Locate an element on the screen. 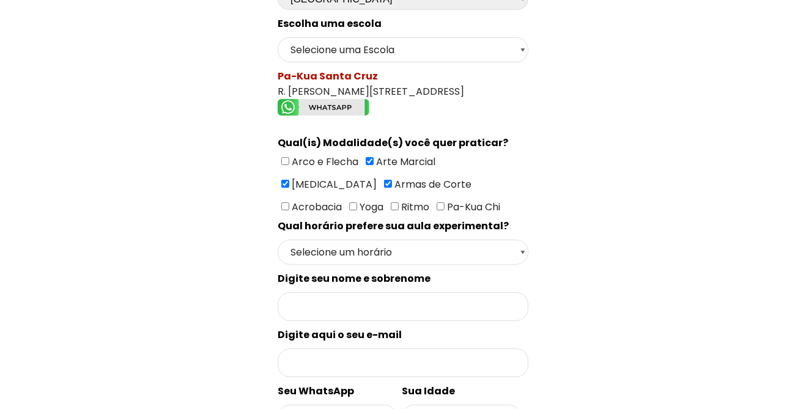  span: Armas de Corte is located at coordinates (432, 184).